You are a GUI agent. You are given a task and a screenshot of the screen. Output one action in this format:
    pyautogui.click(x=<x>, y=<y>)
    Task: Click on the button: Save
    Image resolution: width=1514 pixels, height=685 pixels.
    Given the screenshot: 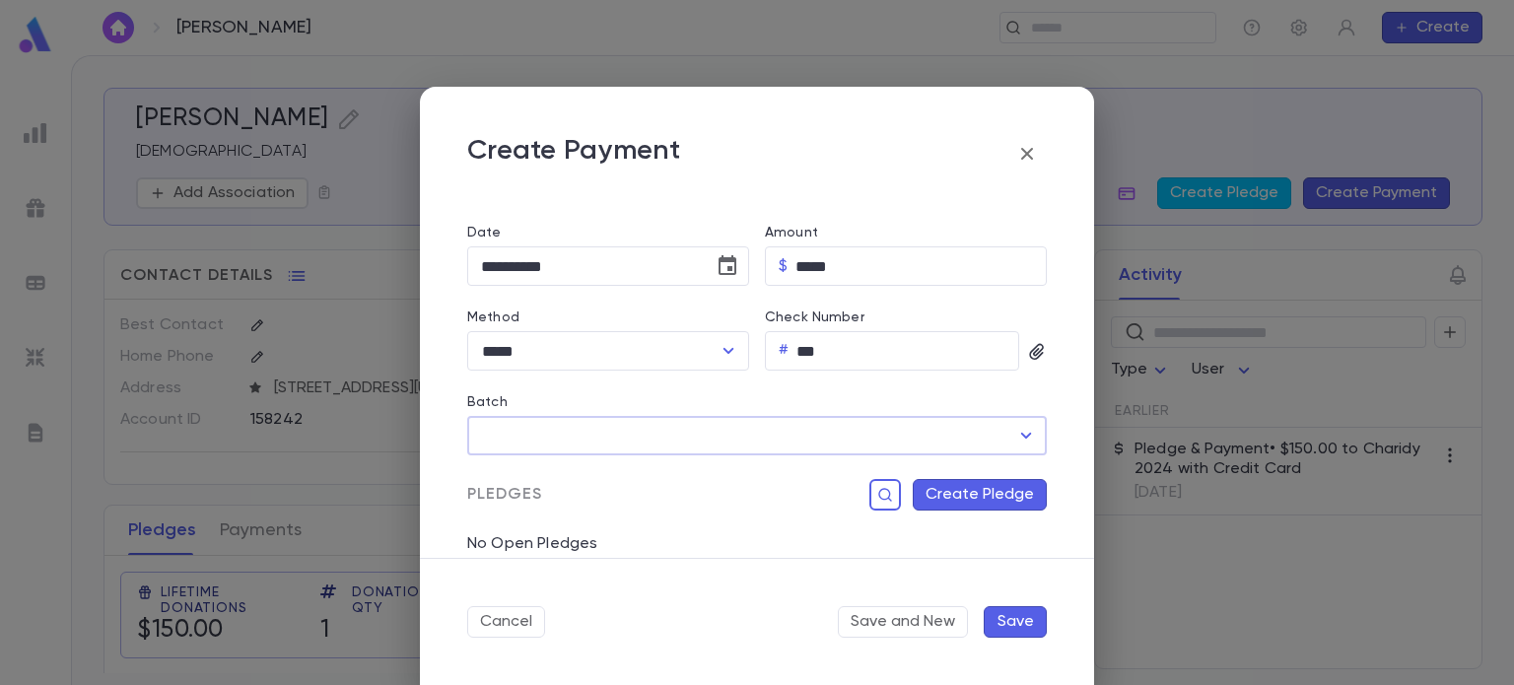 What is the action you would take?
    pyautogui.click(x=1015, y=622)
    